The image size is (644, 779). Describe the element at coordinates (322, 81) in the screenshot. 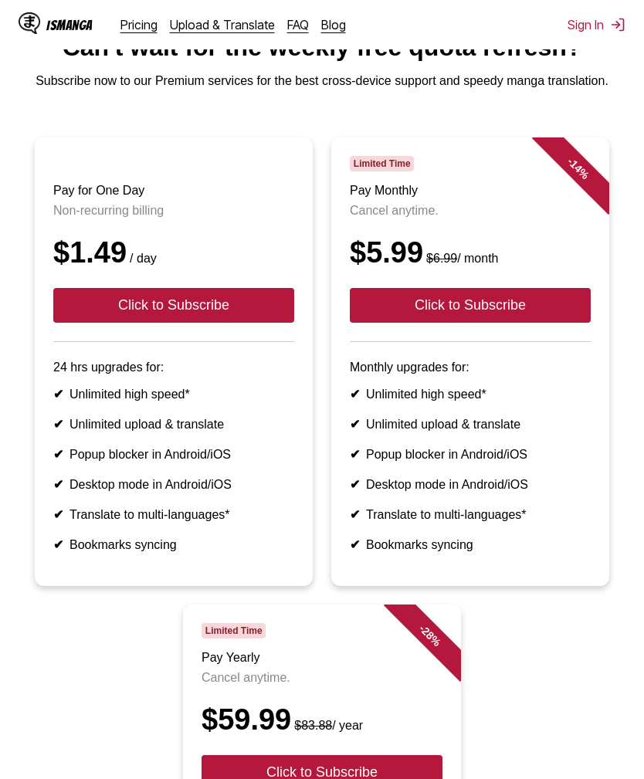

I see `p: Subscribe now to our Premium services for the best cross-device support and speedy manga translat...` at that location.